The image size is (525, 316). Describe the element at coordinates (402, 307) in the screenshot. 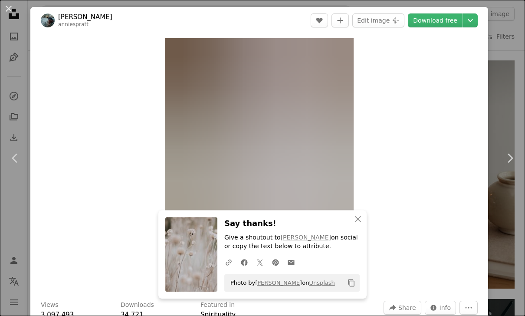

I see `button: Share this image` at that location.